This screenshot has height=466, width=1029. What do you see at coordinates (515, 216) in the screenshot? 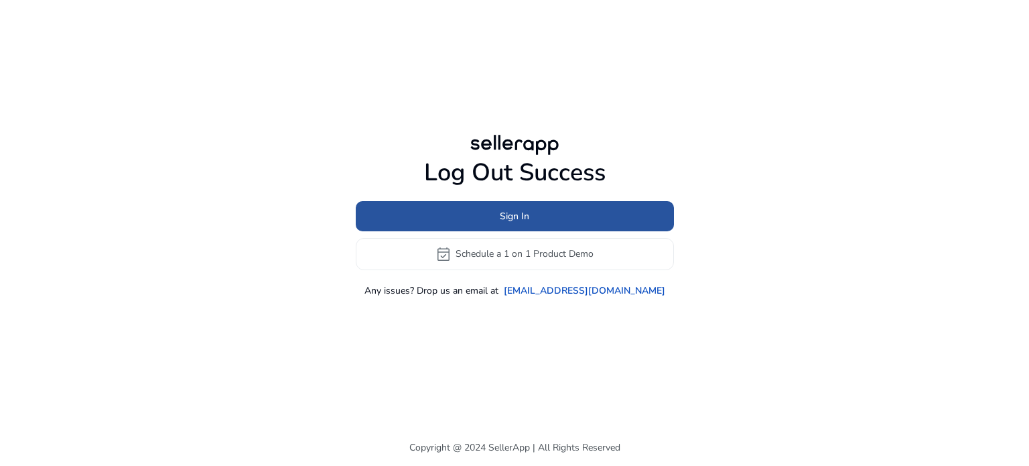
I see `button: Sign In` at bounding box center [515, 216].